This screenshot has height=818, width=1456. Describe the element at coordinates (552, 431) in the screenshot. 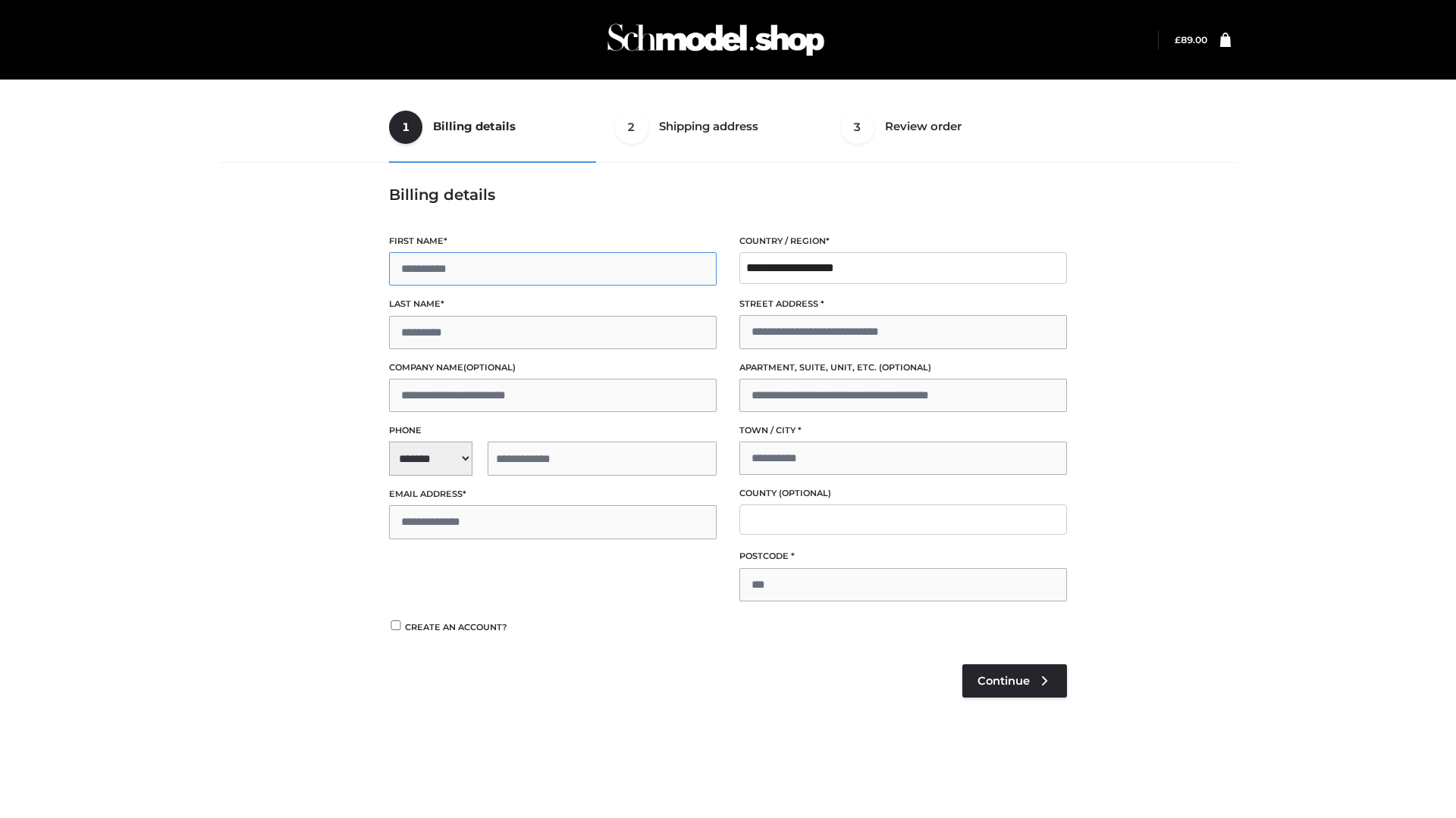

I see `label: Phone` at that location.